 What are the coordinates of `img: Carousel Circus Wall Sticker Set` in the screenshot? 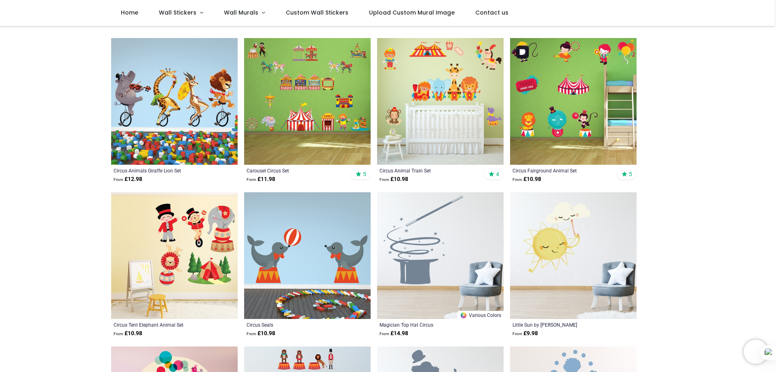 It's located at (307, 101).